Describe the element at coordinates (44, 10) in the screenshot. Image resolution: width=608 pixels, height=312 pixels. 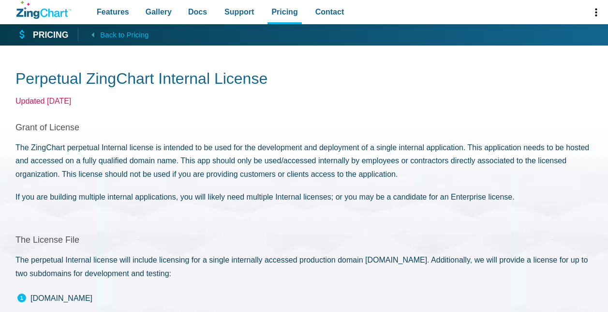
I see `a: ZingChart Logo. Click to return to the homepage` at that location.